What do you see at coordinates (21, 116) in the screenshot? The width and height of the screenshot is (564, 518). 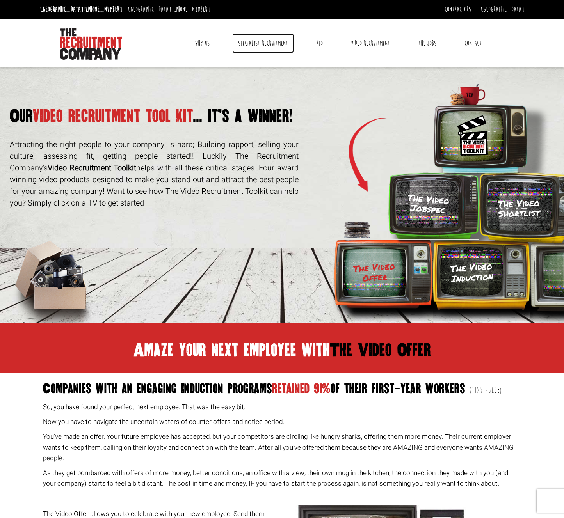 I see `span: Our` at bounding box center [21, 116].